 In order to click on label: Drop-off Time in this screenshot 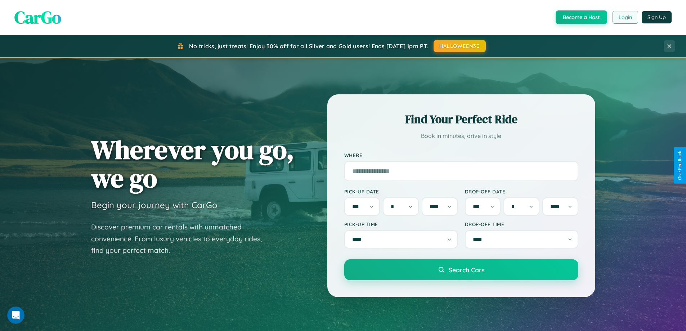, I will do `click(521, 224)`.